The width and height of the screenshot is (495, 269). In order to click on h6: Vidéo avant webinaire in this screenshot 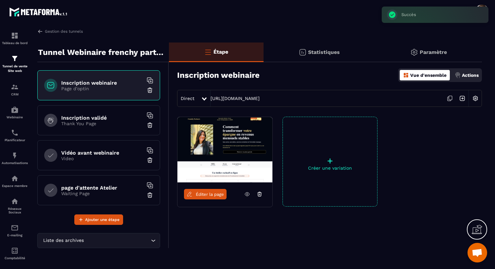, I will do `click(102, 153)`.